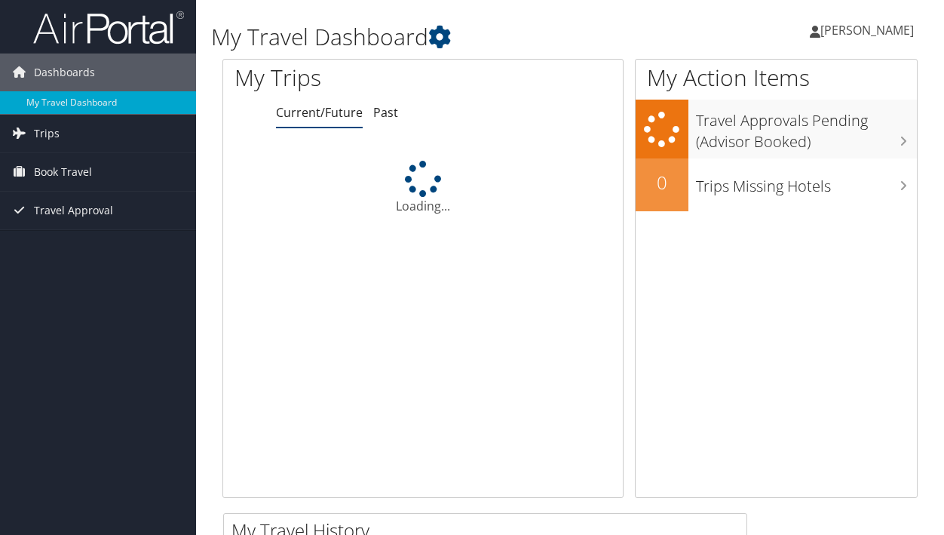 Image resolution: width=944 pixels, height=535 pixels. What do you see at coordinates (776, 185) in the screenshot?
I see `a: 0Trips Missing Hotels` at bounding box center [776, 185].